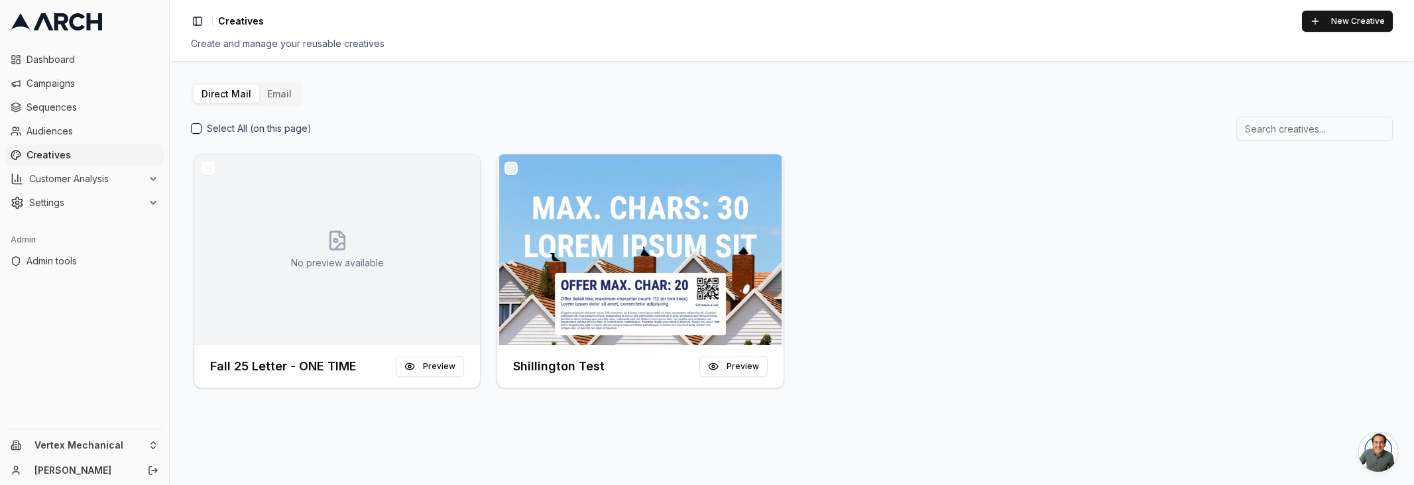 The width and height of the screenshot is (1414, 485). I want to click on nav: breadcrumb, so click(241, 21).